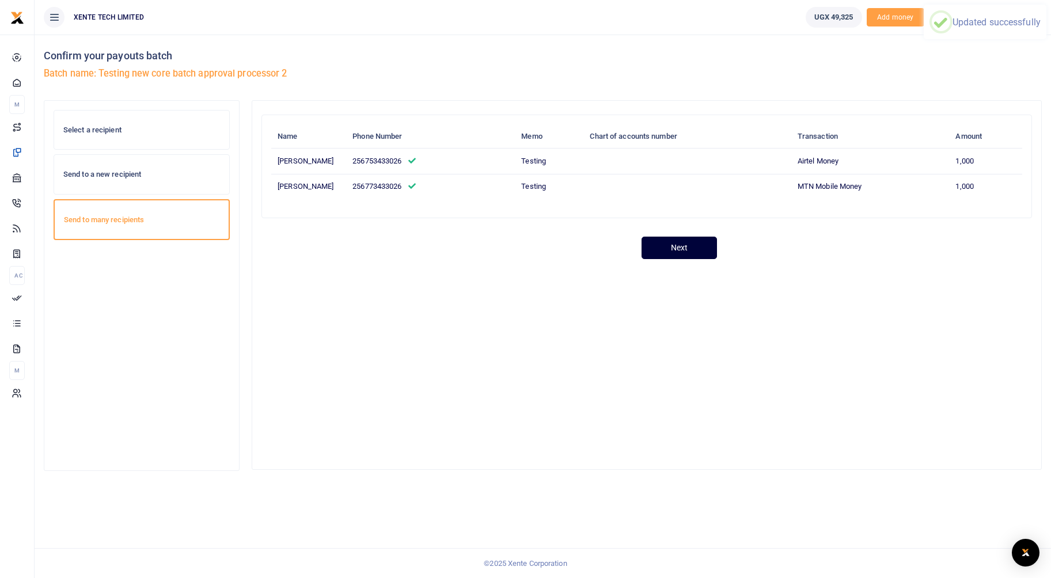 The width and height of the screenshot is (1051, 578). What do you see at coordinates (17, 17) in the screenshot?
I see `a: logo-small logo-large logo-large` at bounding box center [17, 17].